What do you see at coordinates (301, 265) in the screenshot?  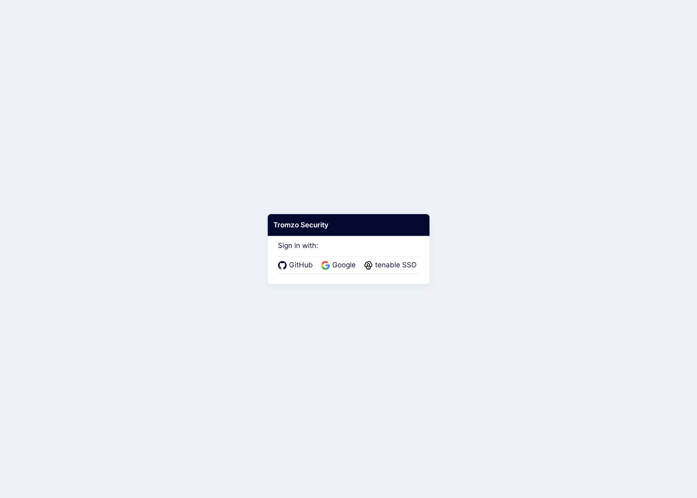 I see `span: GitHub` at bounding box center [301, 265].